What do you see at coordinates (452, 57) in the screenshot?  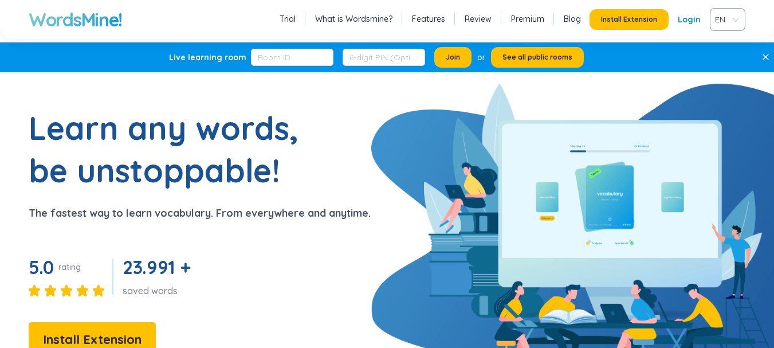 I see `button: Join` at bounding box center [452, 57].